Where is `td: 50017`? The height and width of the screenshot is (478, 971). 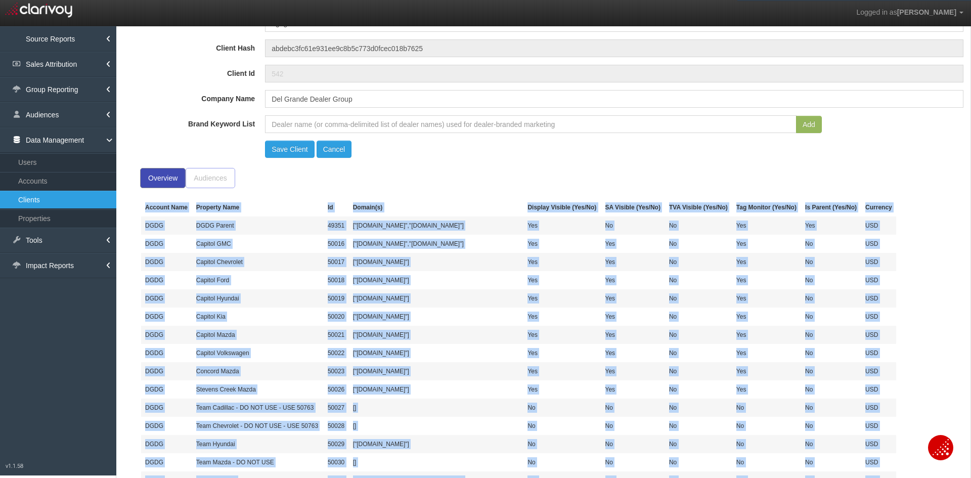 td: 50017 is located at coordinates (336, 262).